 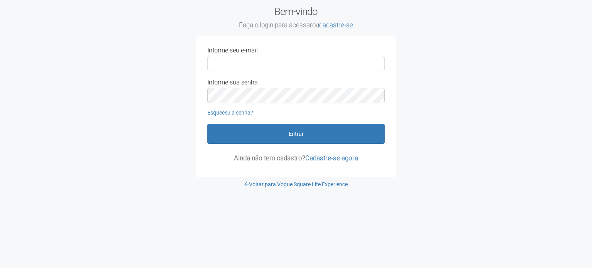 What do you see at coordinates (296, 158) in the screenshot?
I see `p: Ainda não tem cadastro?` at bounding box center [296, 158].